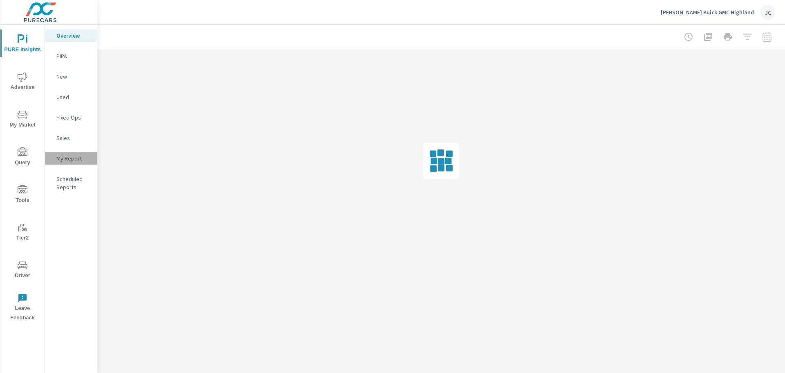  I want to click on div: Scheduled Reports, so click(71, 183).